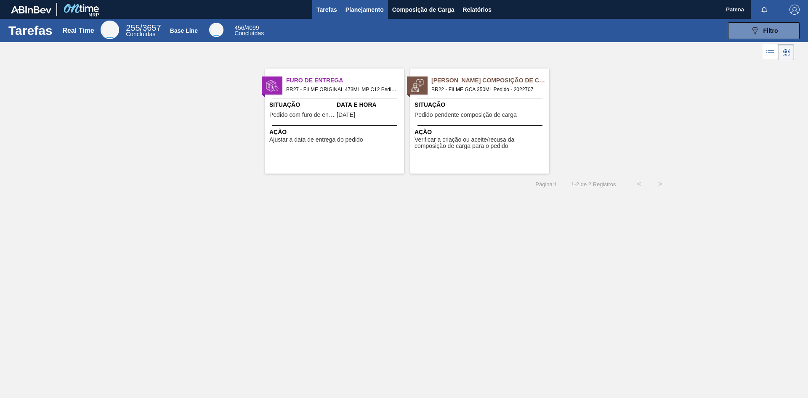  Describe the element at coordinates (247, 28) in the screenshot. I see `span: / 4099` at that location.